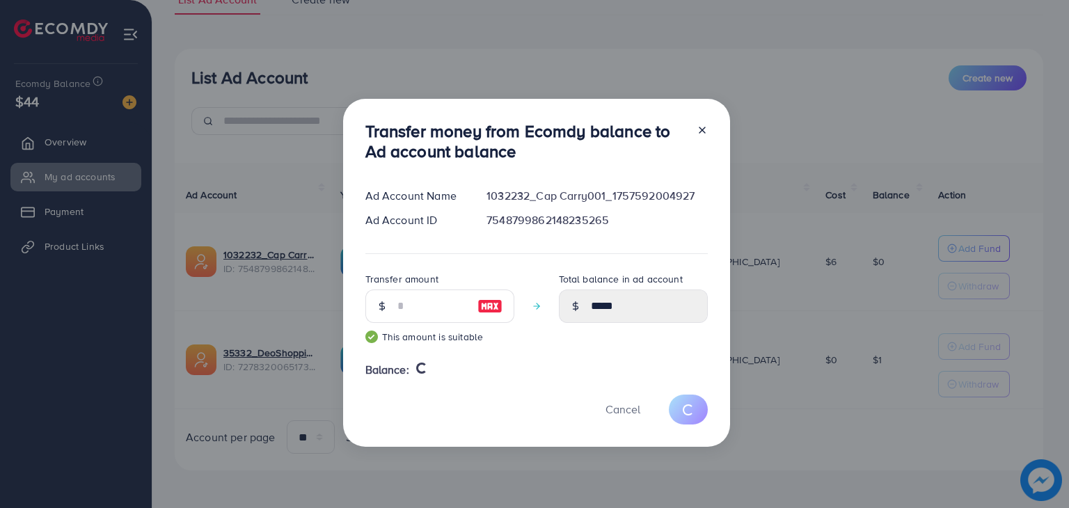 The width and height of the screenshot is (1069, 508). Describe the element at coordinates (525, 141) in the screenshot. I see `h3: Transfer money from Ecomdy balance to Ad account balance` at that location.